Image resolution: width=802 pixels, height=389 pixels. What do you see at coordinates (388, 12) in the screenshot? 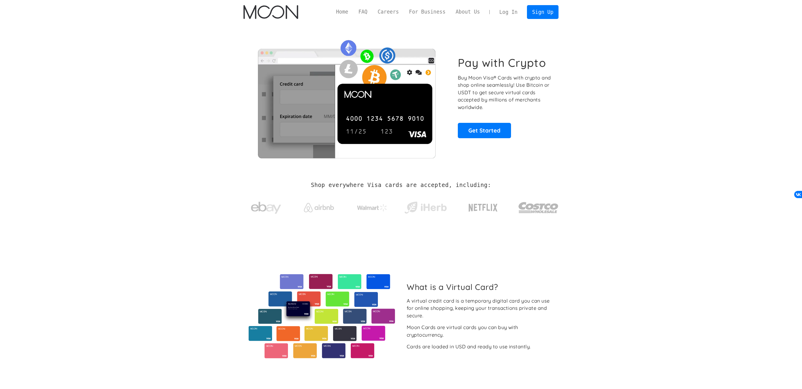
I see `a: Careers` at bounding box center [388, 12].